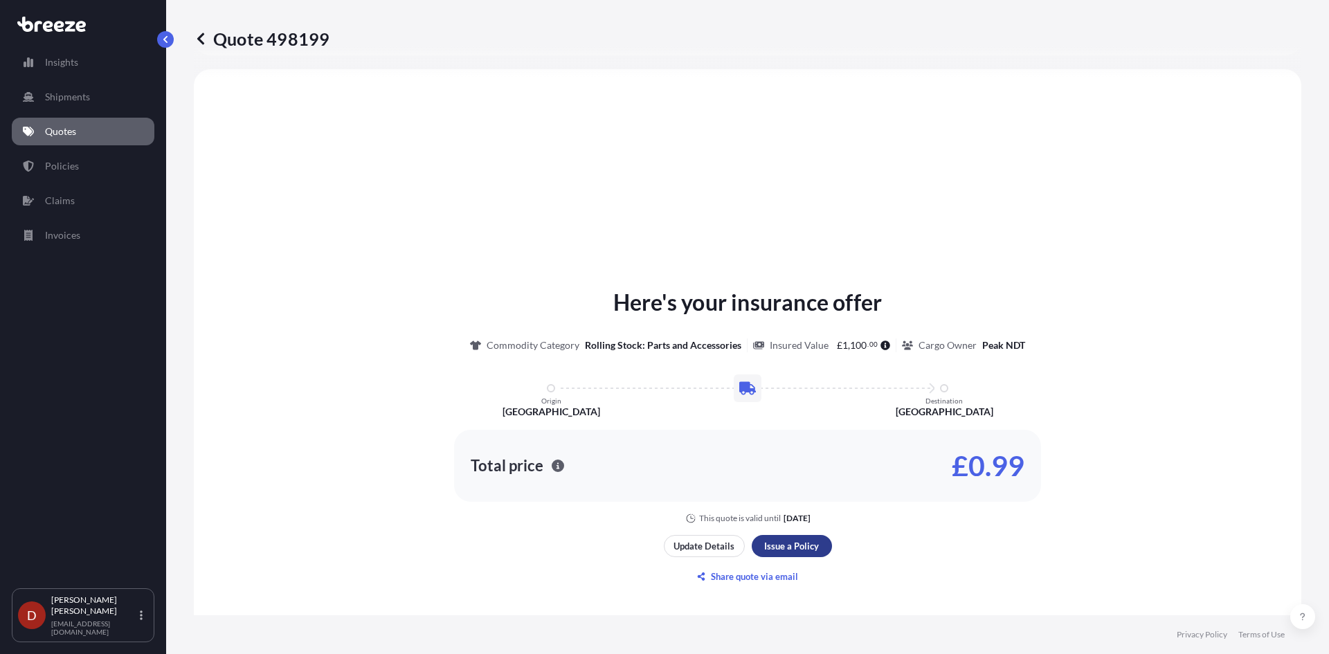  What do you see at coordinates (60, 201) in the screenshot?
I see `p: Claims` at bounding box center [60, 201].